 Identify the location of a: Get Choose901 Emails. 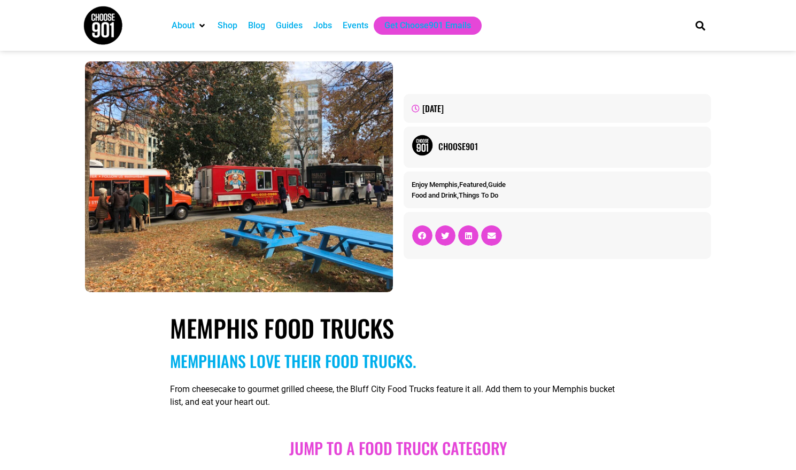
(428, 26).